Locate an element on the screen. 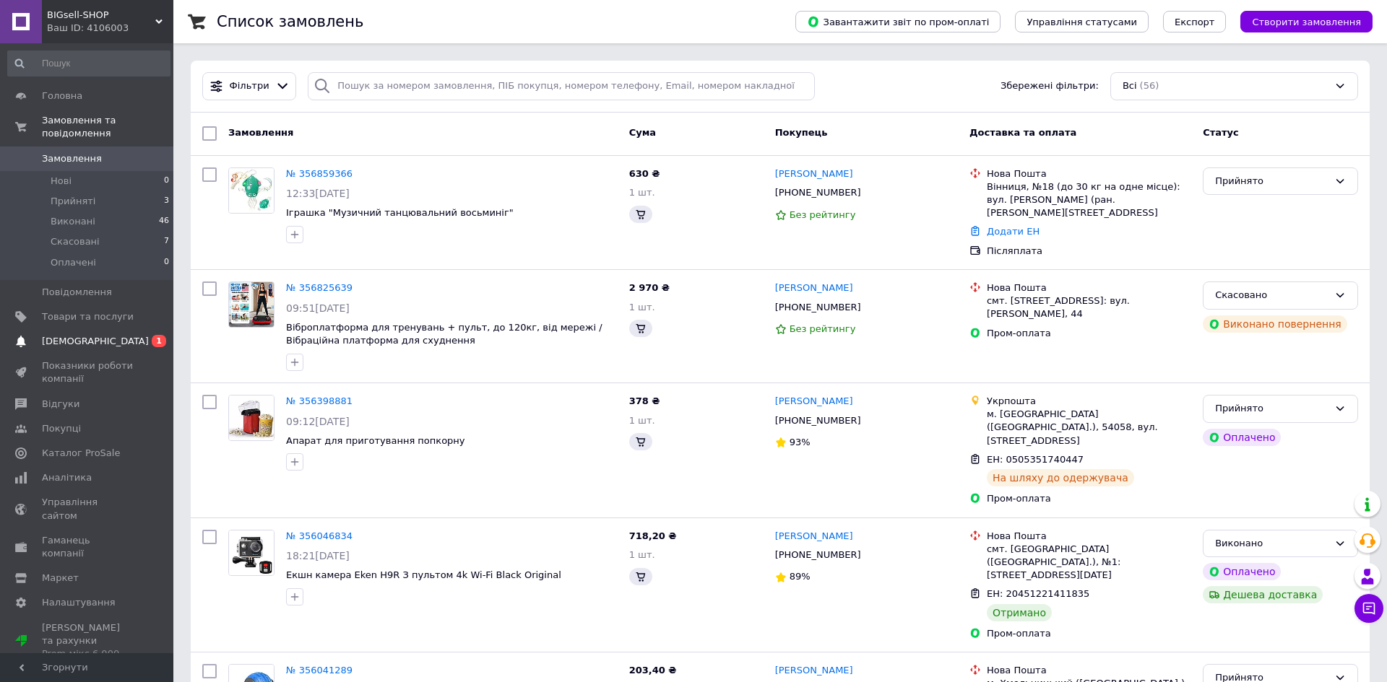  span: 630 ₴ is located at coordinates (644, 173).